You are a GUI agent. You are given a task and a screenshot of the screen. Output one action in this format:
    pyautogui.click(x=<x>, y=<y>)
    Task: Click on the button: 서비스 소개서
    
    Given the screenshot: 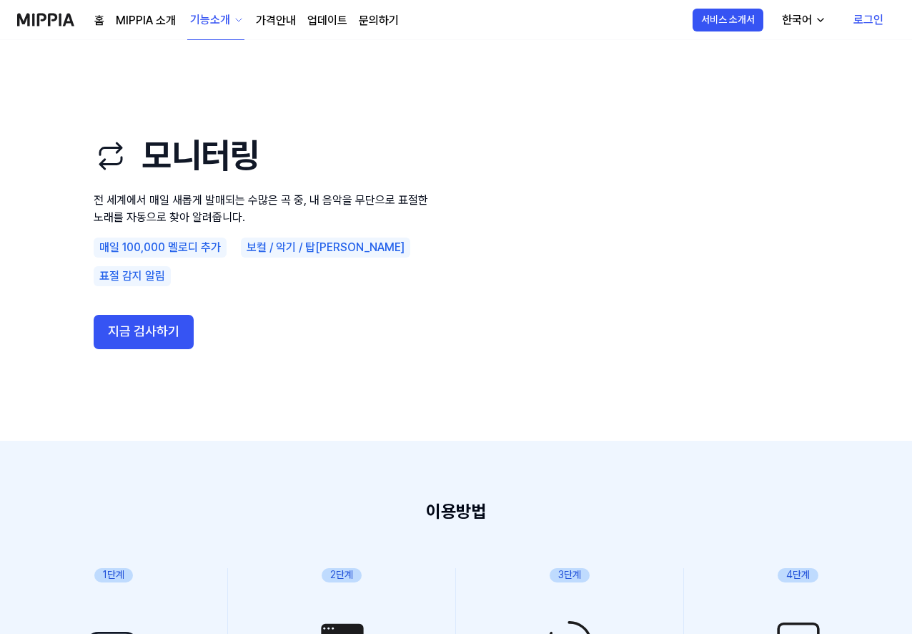 What is the action you would take?
    pyautogui.click(x=728, y=20)
    